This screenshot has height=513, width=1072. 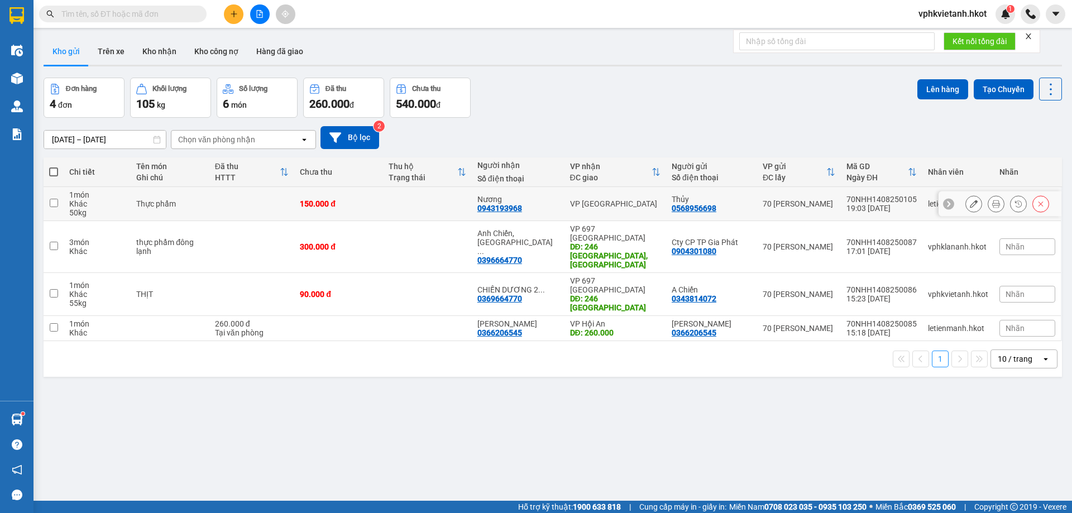 What do you see at coordinates (958, 294) in the screenshot?
I see `div: vphkvietanh.hkot` at bounding box center [958, 294].